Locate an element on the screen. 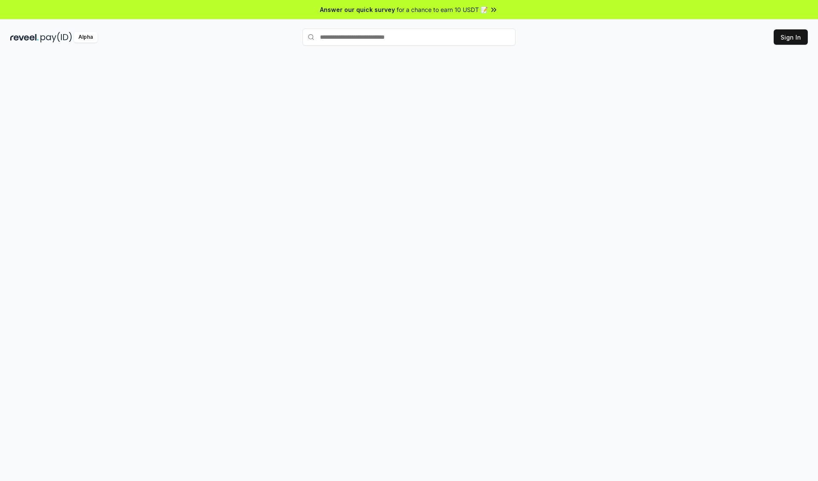 Image resolution: width=818 pixels, height=481 pixels. button: Sign In is located at coordinates (791, 37).